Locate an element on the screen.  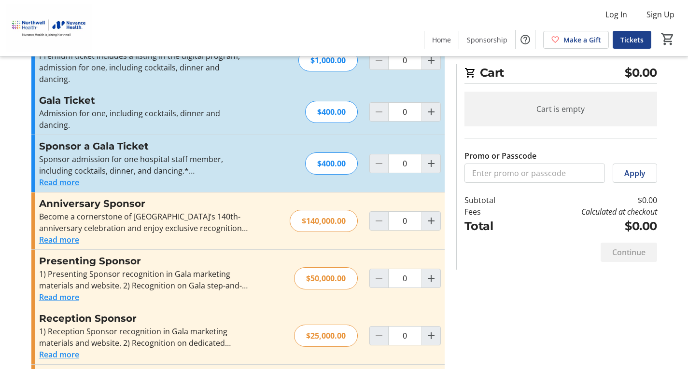
input: Anniversary Sponsor Quantity is located at coordinates (405, 221).